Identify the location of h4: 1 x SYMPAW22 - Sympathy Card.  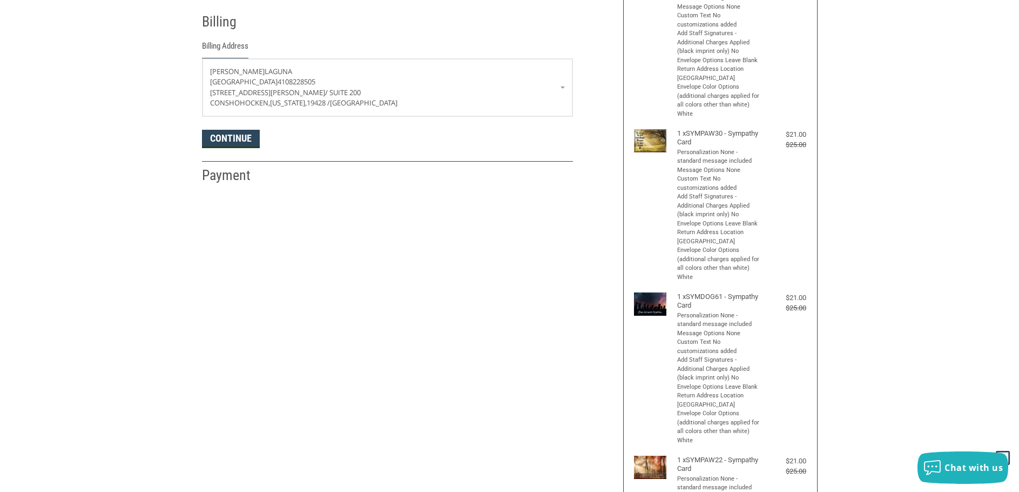
(719, 464).